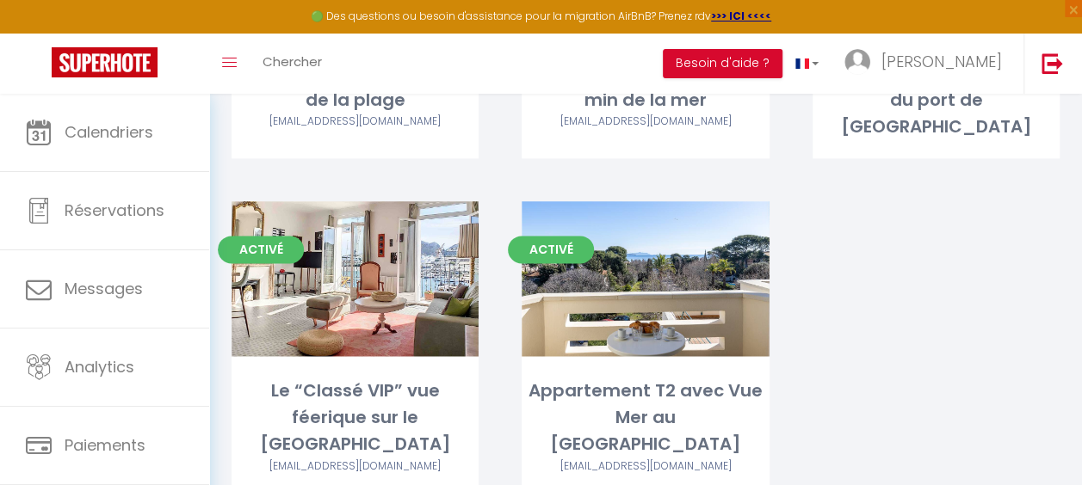  I want to click on span: Calendriers, so click(108, 132).